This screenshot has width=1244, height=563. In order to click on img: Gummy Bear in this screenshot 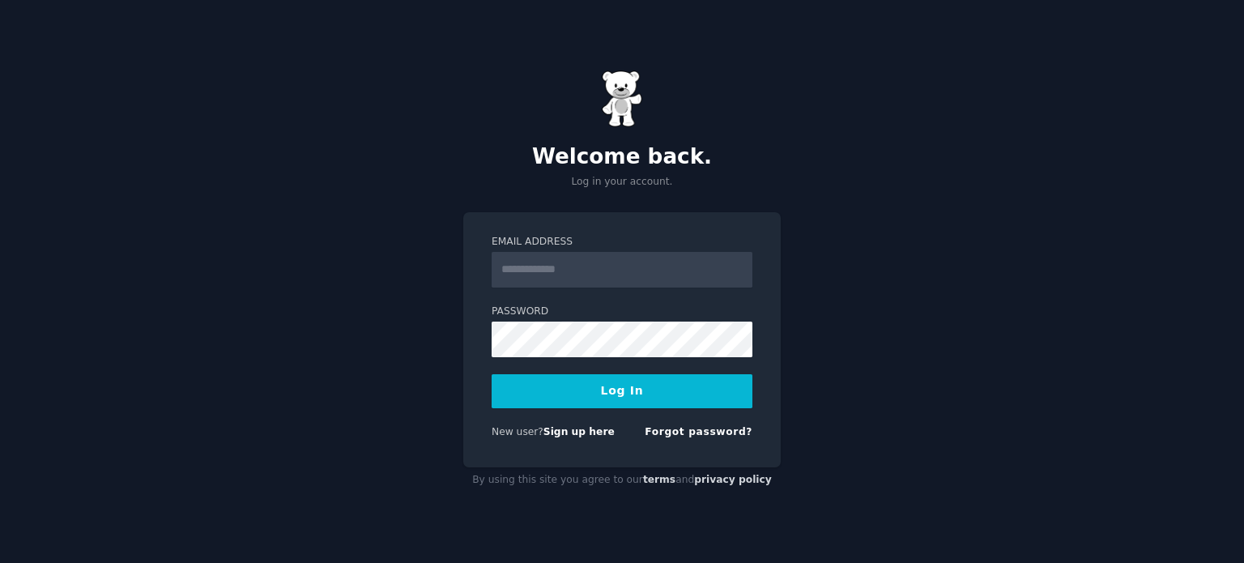, I will do `click(622, 99)`.